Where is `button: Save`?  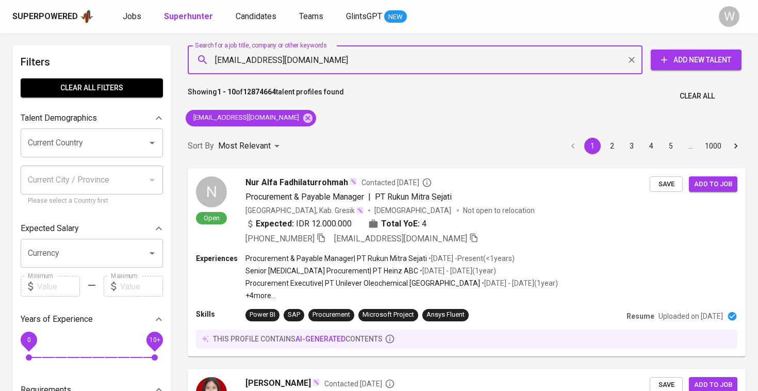 button: Save is located at coordinates (666, 184).